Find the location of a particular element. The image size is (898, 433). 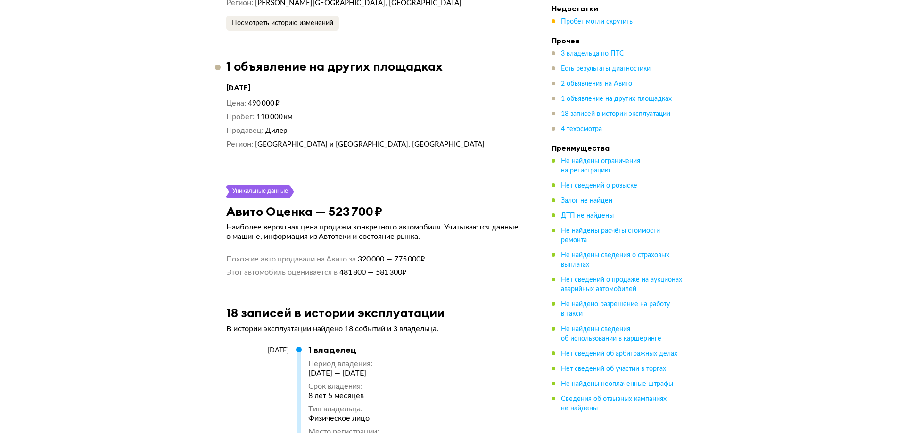

span: Нет сведений о продаже на аукционах аварийных автомобилей is located at coordinates (621, 285).